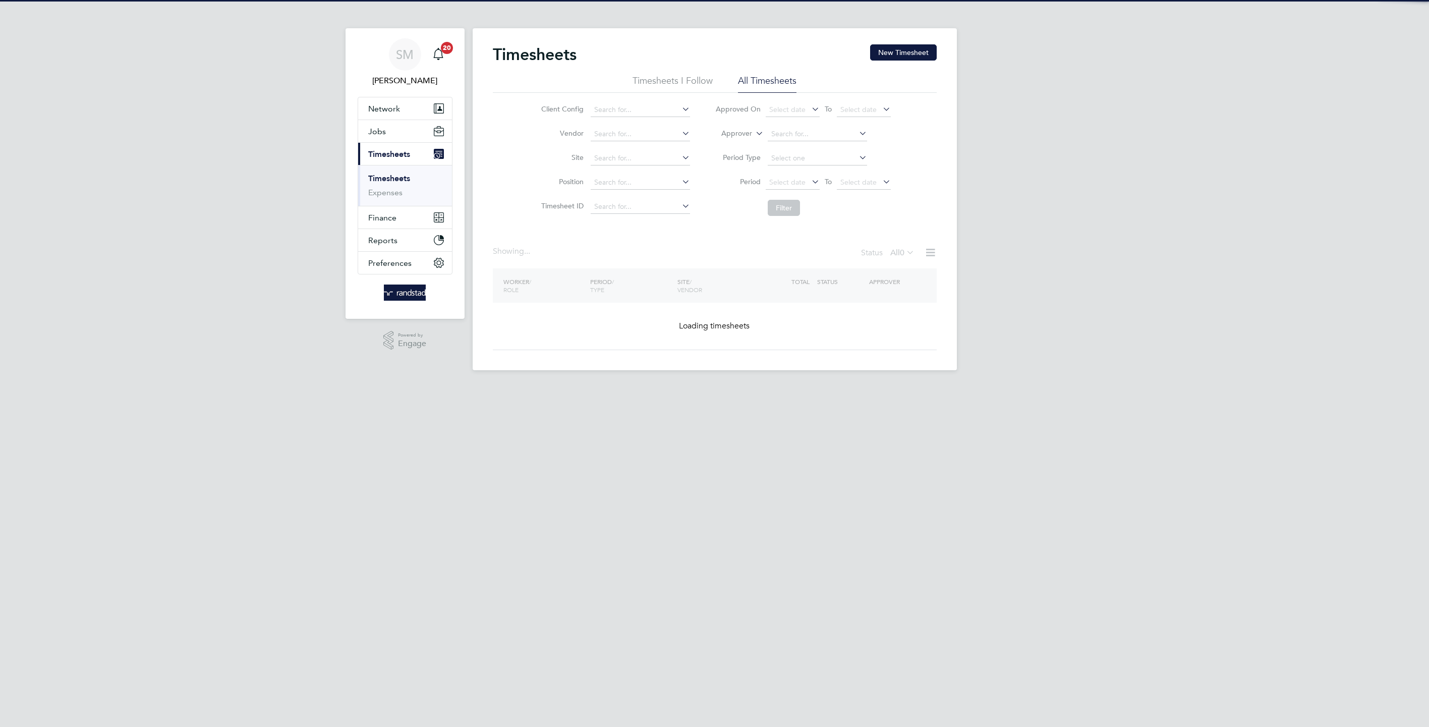 This screenshot has height=727, width=1429. I want to click on label: Site, so click(561, 157).